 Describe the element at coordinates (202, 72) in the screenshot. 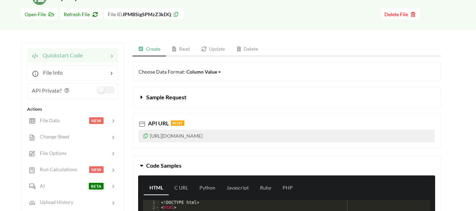

I see `div: Column Value` at that location.